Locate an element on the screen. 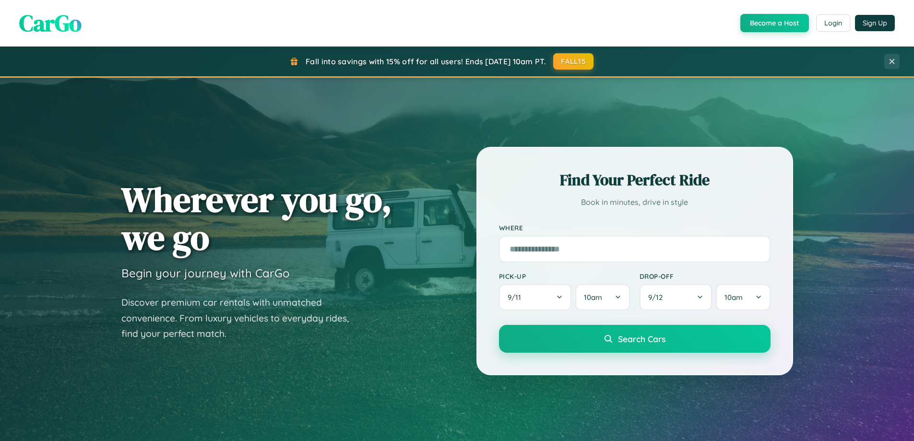 This screenshot has height=441, width=914. p: Discover premium car rentals with unmatched convenience. From luxury vehicles to everyday rides, ... is located at coordinates (241, 318).